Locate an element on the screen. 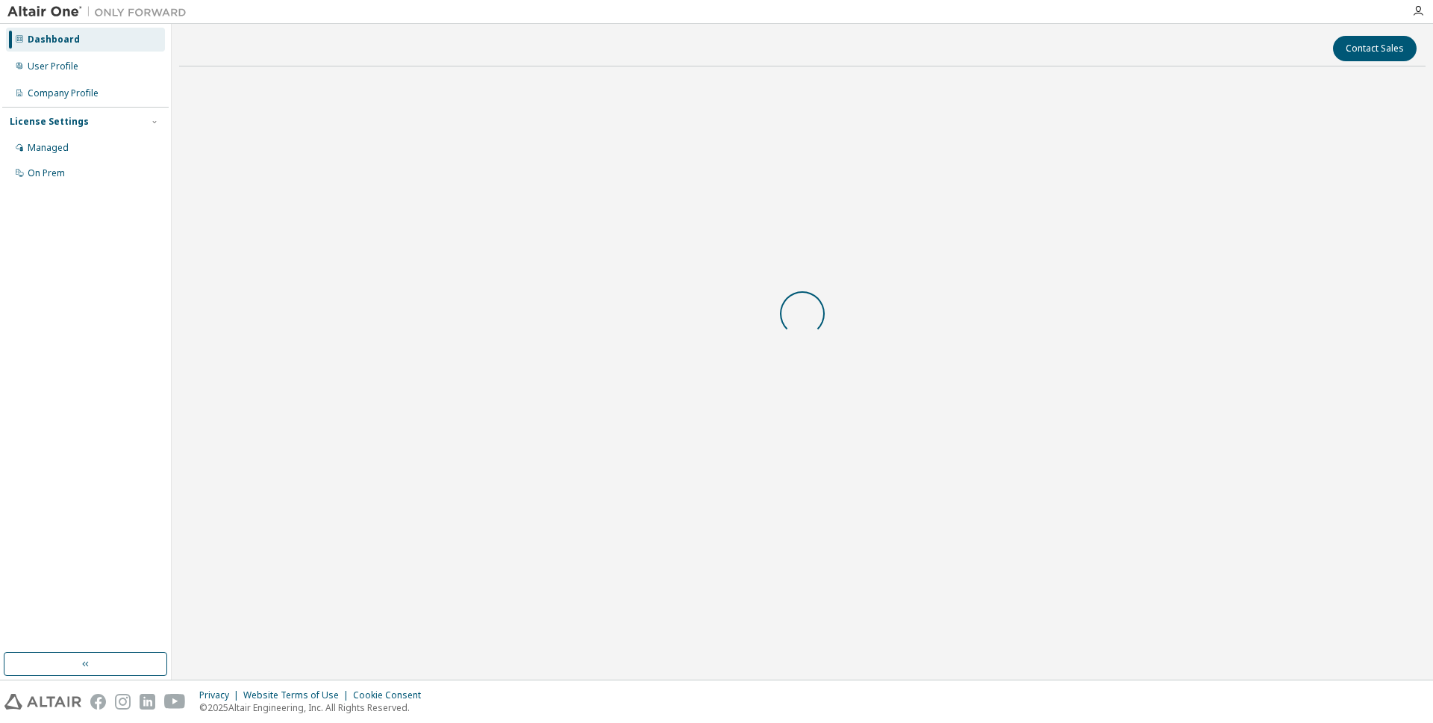 The height and width of the screenshot is (723, 1433). div: Cookie Consent is located at coordinates (391, 695).